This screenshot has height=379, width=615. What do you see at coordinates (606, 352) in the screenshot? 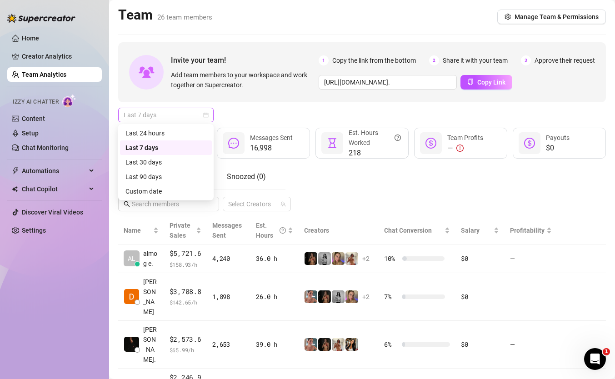
I see `span: 1` at bounding box center [606, 352].